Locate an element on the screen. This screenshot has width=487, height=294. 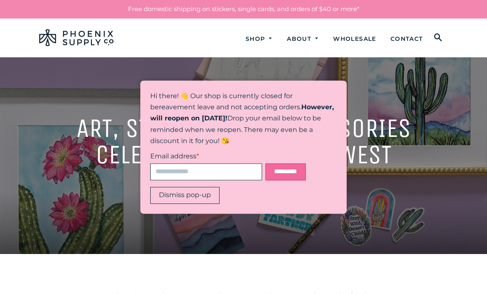
a: About is located at coordinates (303, 39).